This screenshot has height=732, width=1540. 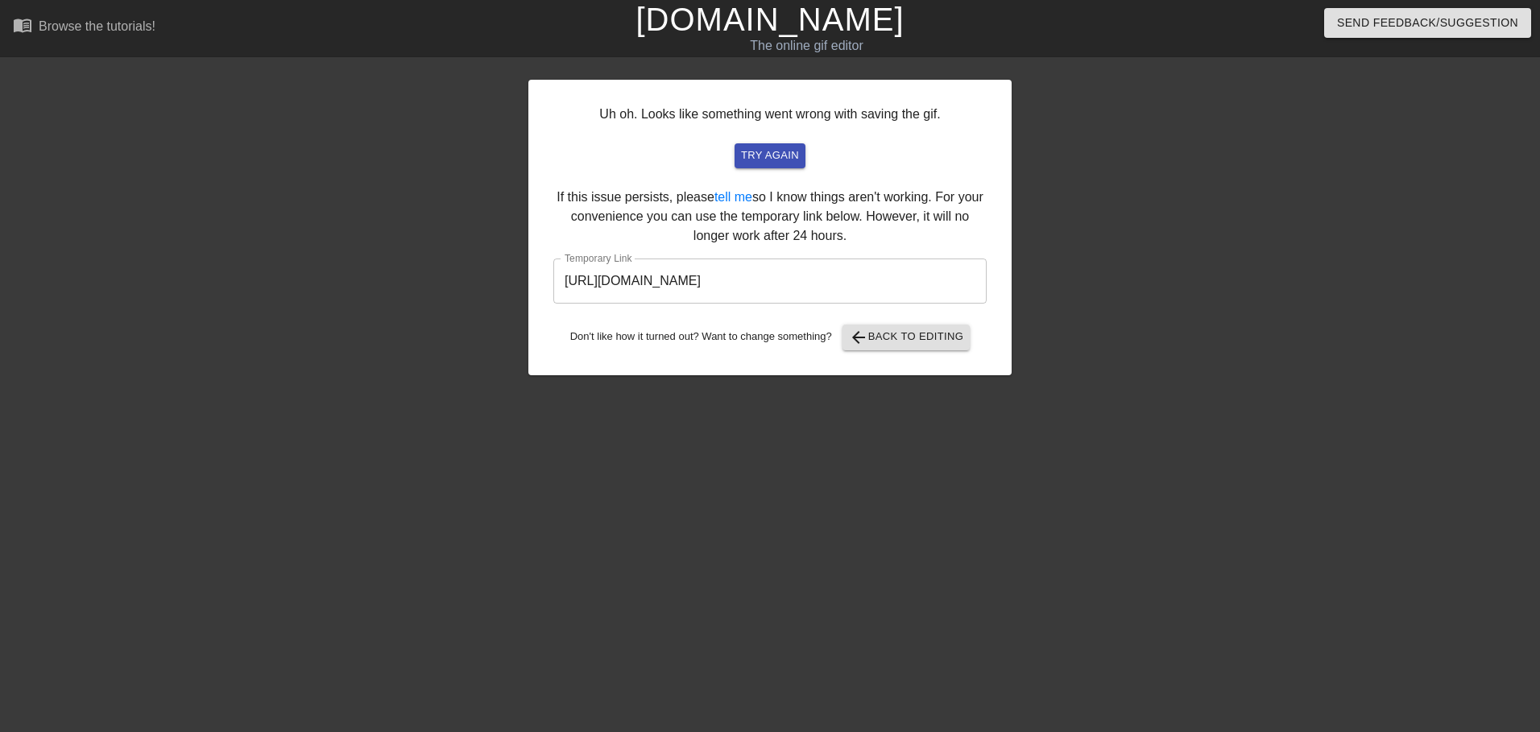 What do you see at coordinates (858, 337) in the screenshot?
I see `span: arrow_back` at bounding box center [858, 337].